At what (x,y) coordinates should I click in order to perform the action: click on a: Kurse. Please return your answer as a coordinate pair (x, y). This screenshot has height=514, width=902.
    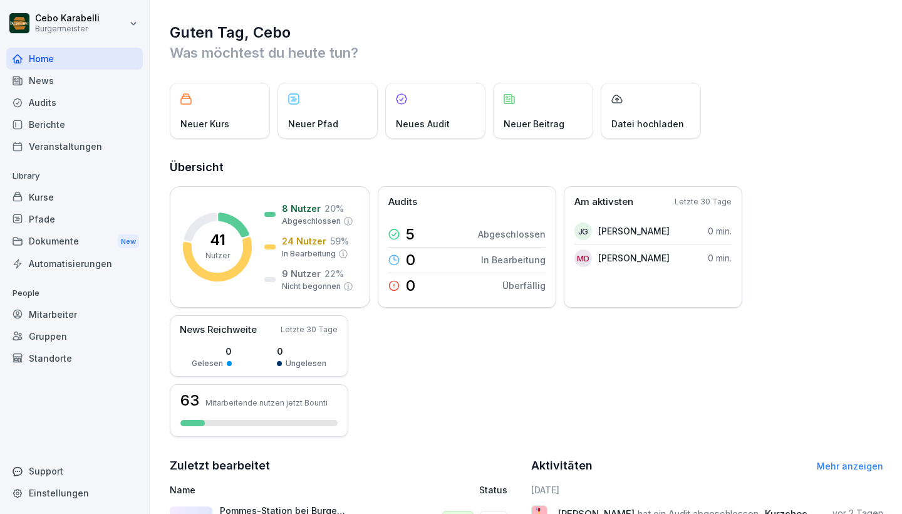
    Looking at the image, I should click on (75, 197).